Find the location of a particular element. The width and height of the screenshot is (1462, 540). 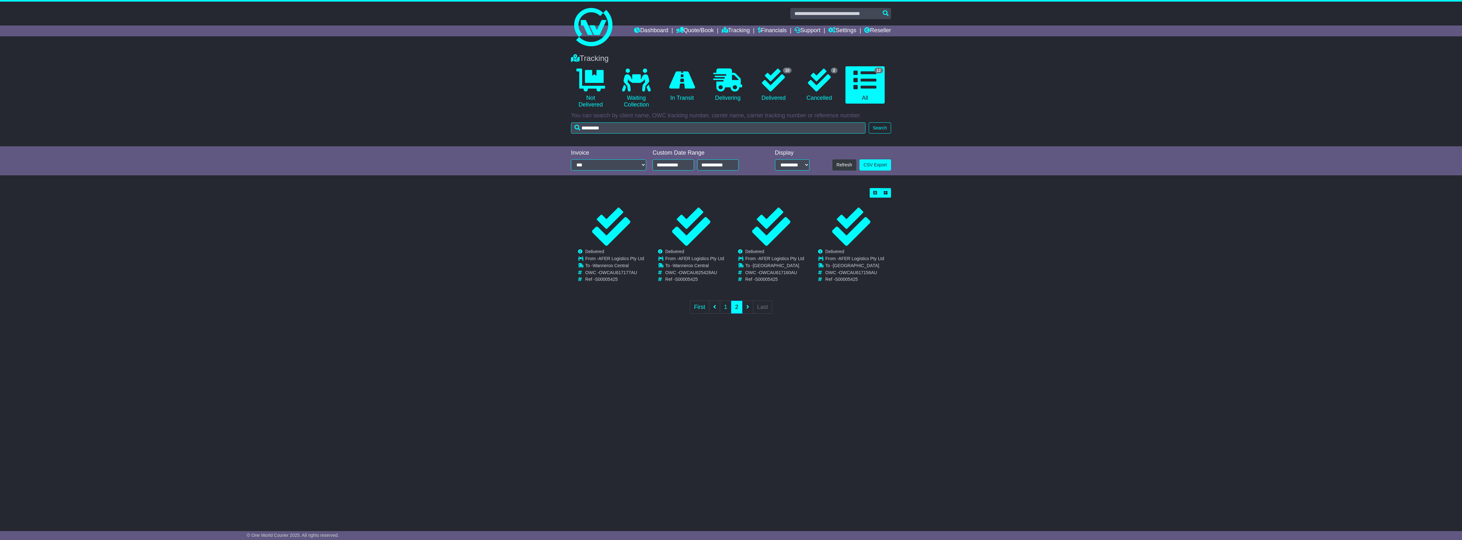

a: Dashboard is located at coordinates (651, 31).